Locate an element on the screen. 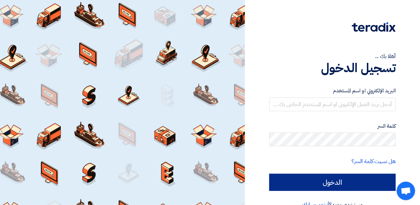 The width and height of the screenshot is (420, 205). img: Teradix logo is located at coordinates (374, 27).